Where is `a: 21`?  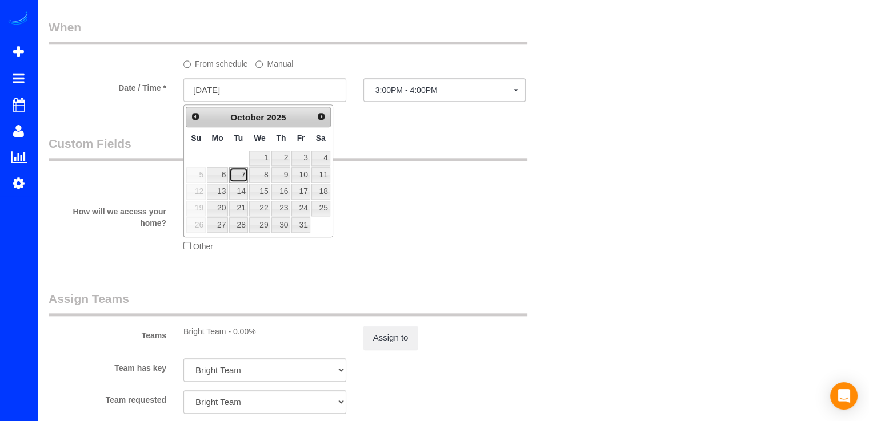
a: 21 is located at coordinates (238, 208).